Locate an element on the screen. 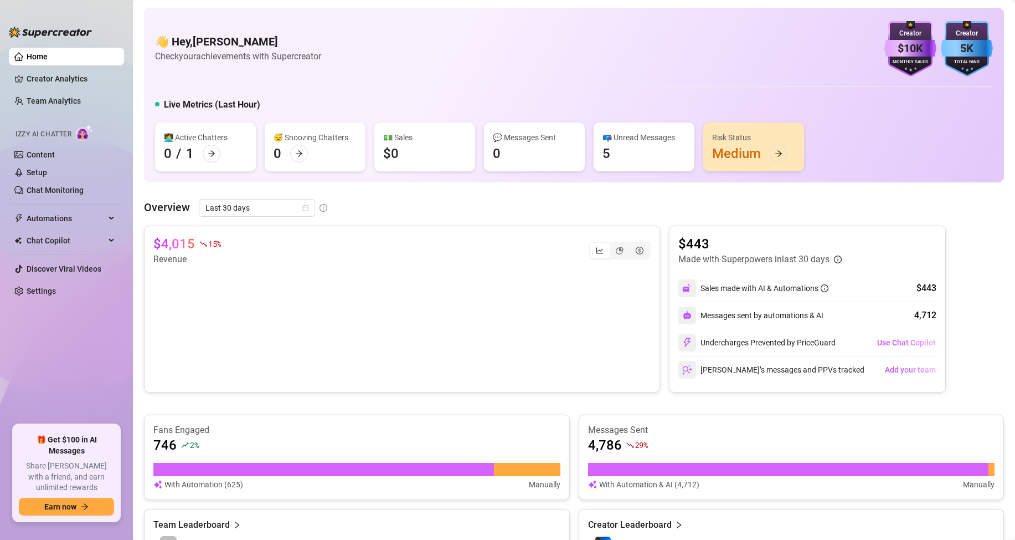 Image resolution: width=1015 pixels, height=540 pixels. article: Revenue is located at coordinates (187, 259).